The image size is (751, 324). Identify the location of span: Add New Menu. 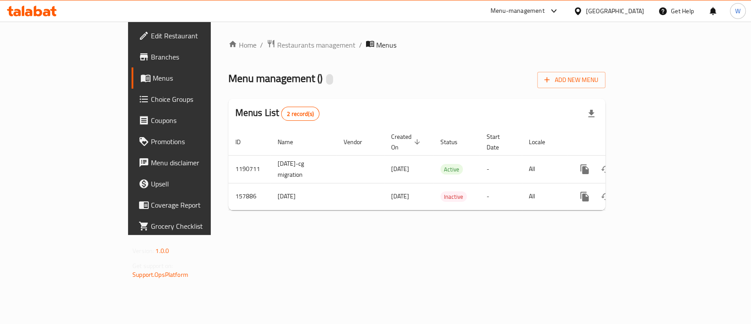
(571, 80).